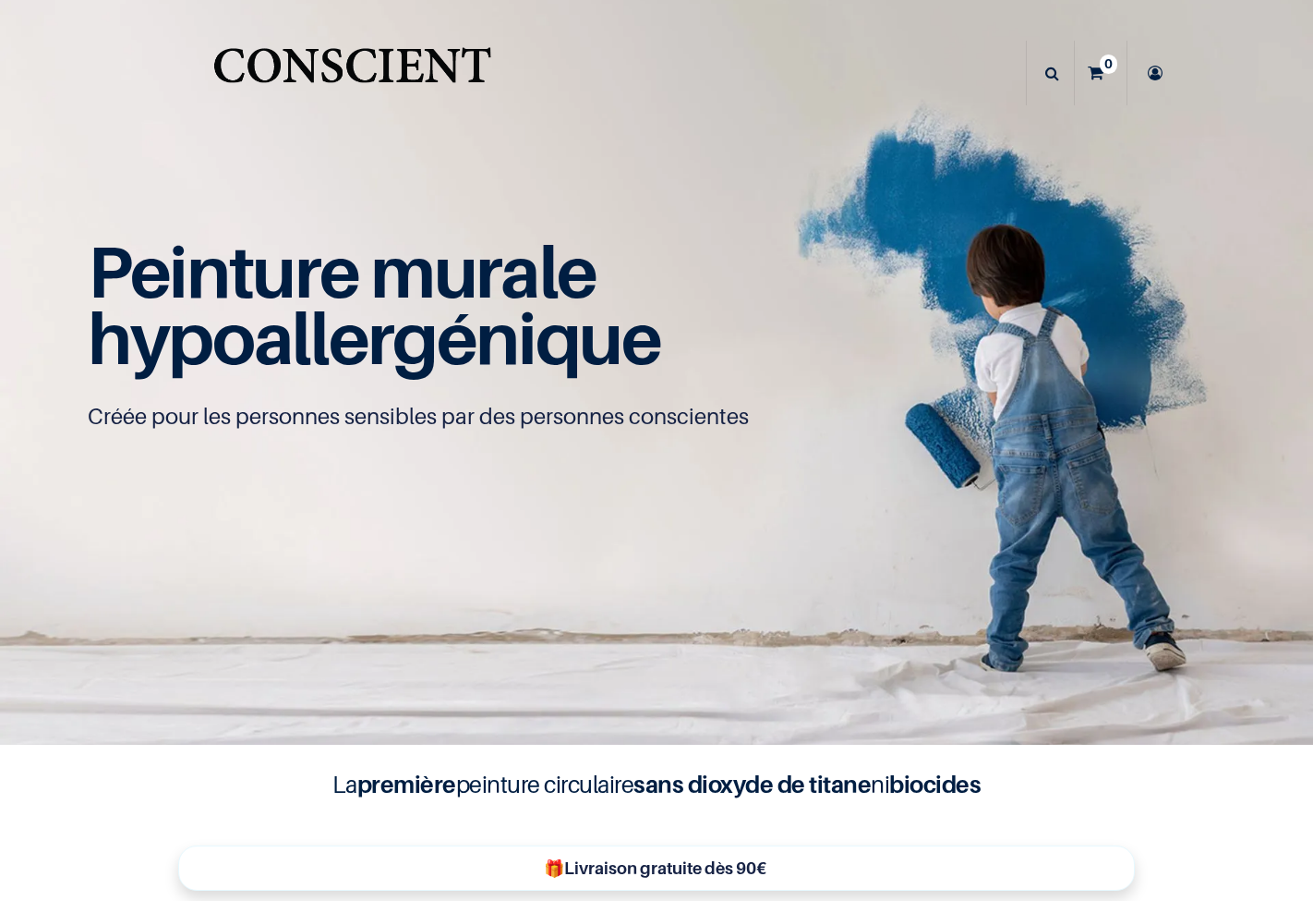 This screenshot has width=1313, height=901. Describe the element at coordinates (752, 783) in the screenshot. I see `b: sans dioxyde de titane` at that location.